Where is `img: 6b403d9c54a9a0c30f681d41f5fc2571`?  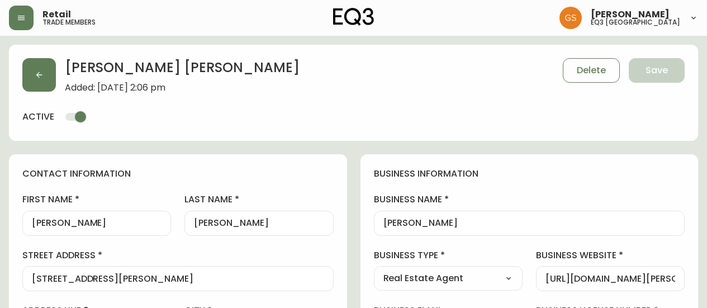 img: 6b403d9c54a9a0c30f681d41f5fc2571 is located at coordinates (571, 18).